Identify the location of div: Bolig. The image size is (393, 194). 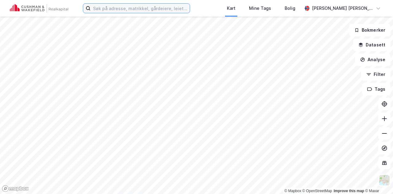
(290, 8).